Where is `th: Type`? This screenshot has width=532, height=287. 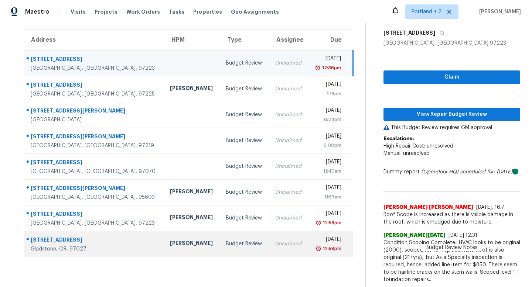
th: Type is located at coordinates (244, 40).